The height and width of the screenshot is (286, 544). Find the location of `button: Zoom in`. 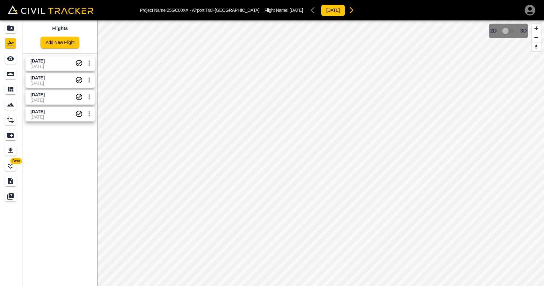

button: Zoom in is located at coordinates (536, 28).